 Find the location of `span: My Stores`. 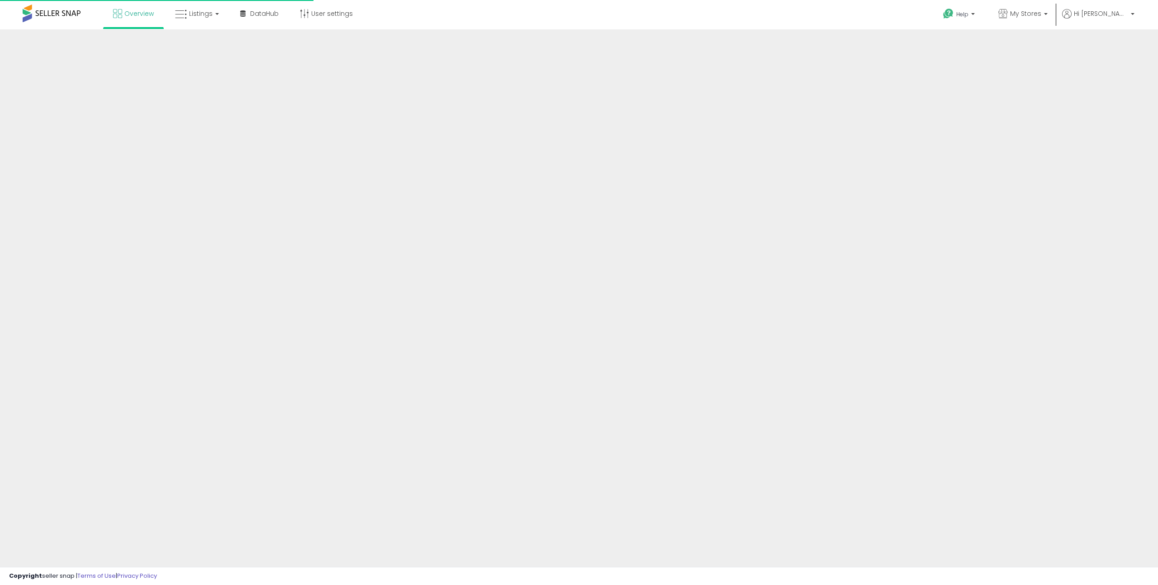

span: My Stores is located at coordinates (1025, 14).